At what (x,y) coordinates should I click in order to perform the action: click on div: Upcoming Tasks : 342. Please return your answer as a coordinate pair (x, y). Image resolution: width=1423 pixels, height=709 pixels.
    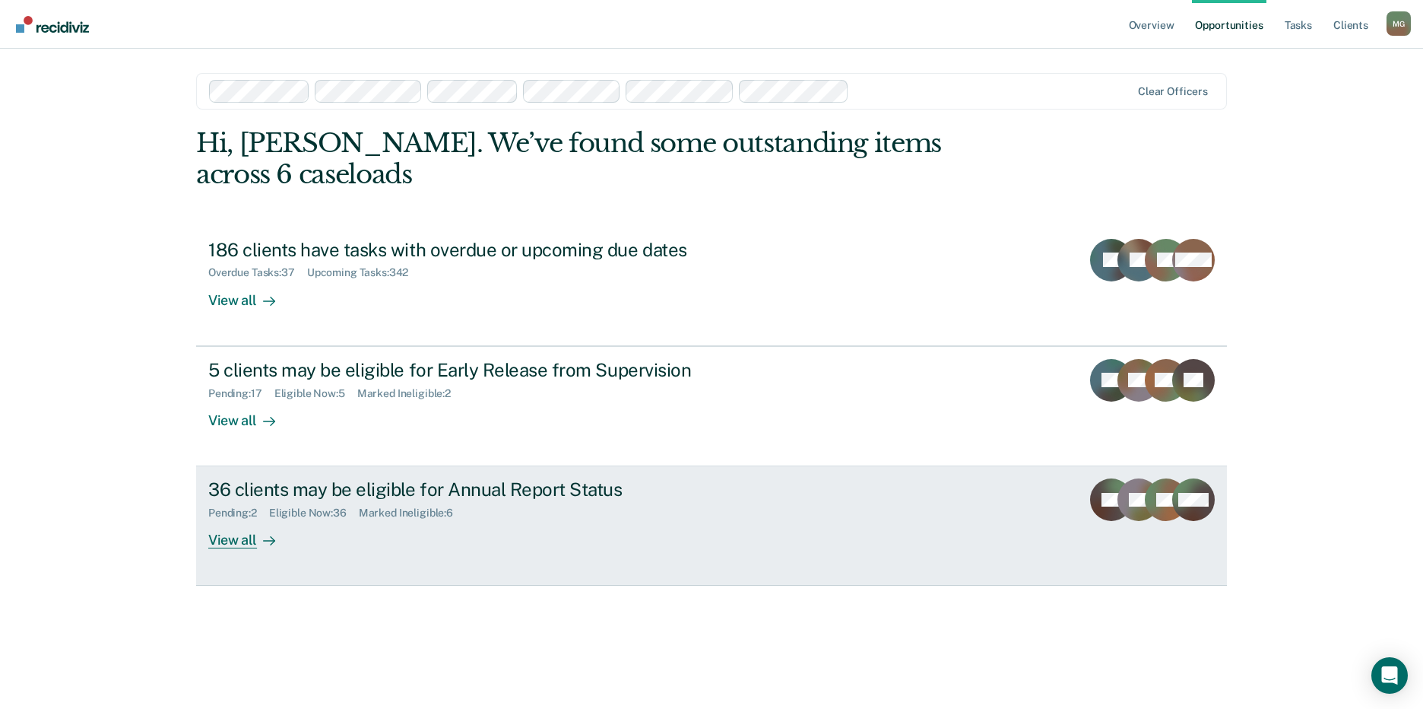
    Looking at the image, I should click on (364, 272).